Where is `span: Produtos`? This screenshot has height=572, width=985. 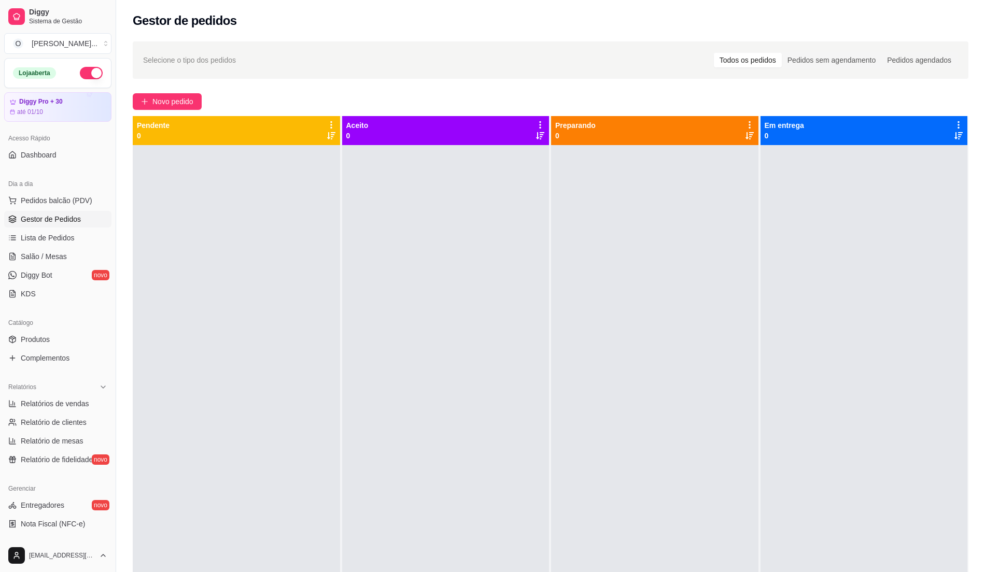
span: Produtos is located at coordinates (35, 340).